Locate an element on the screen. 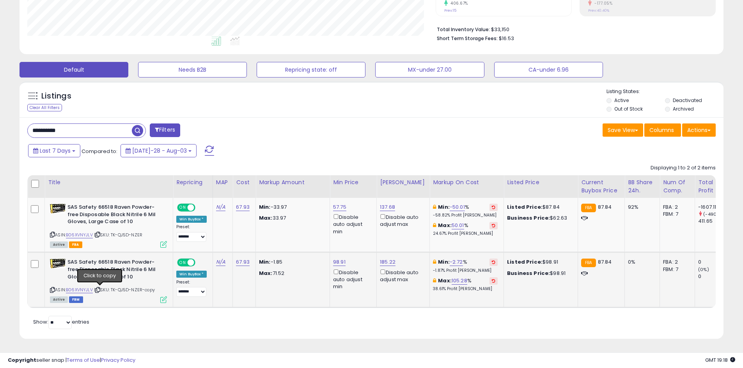 This screenshot has width=743, height=368. b: Short Term Storage Fees: is located at coordinates (467, 38).